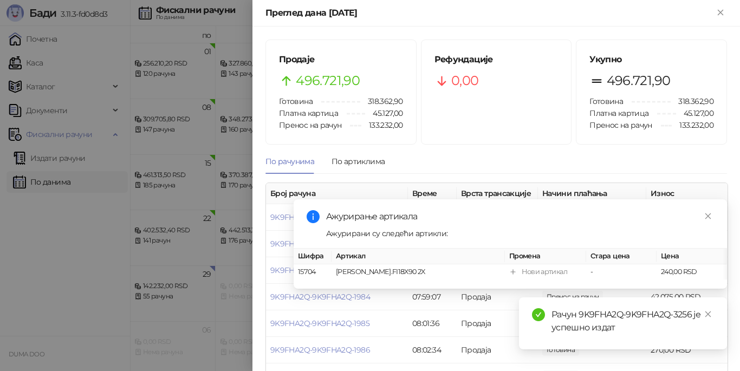 Image resolution: width=740 pixels, height=371 pixels. What do you see at coordinates (312, 272) in the screenshot?
I see `td: 15704` at bounding box center [312, 272].